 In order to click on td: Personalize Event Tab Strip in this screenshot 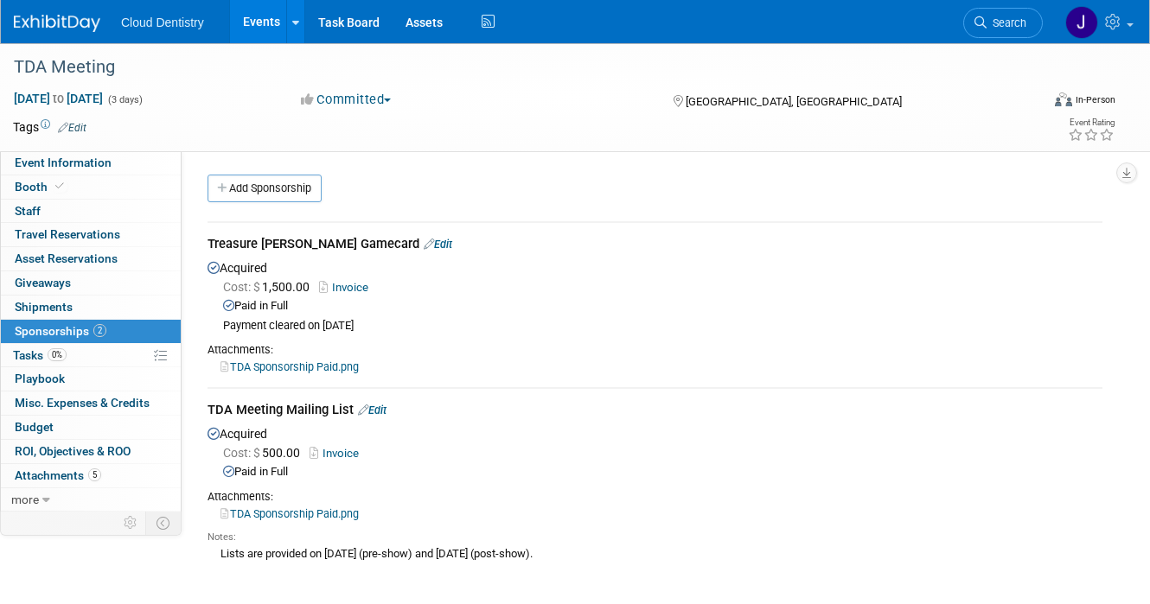, I will do `click(131, 523)`.